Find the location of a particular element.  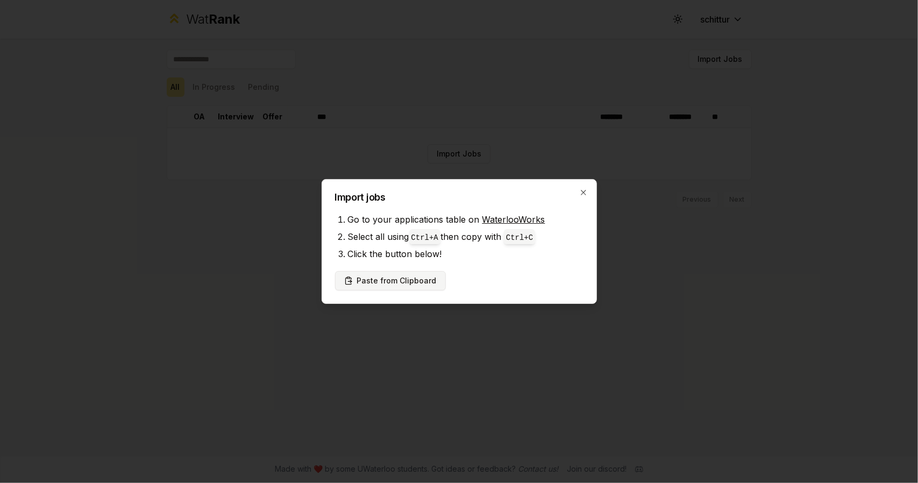

button: Paste from Clipboard is located at coordinates (390, 281).